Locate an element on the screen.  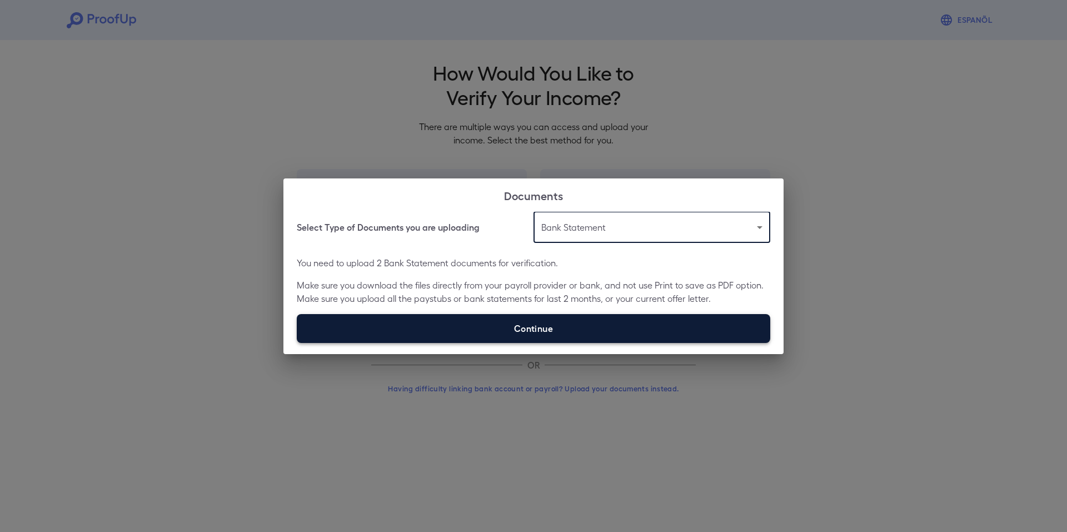
p: You need to upload 2 Bank Statement documents for verification. is located at coordinates (533, 263).